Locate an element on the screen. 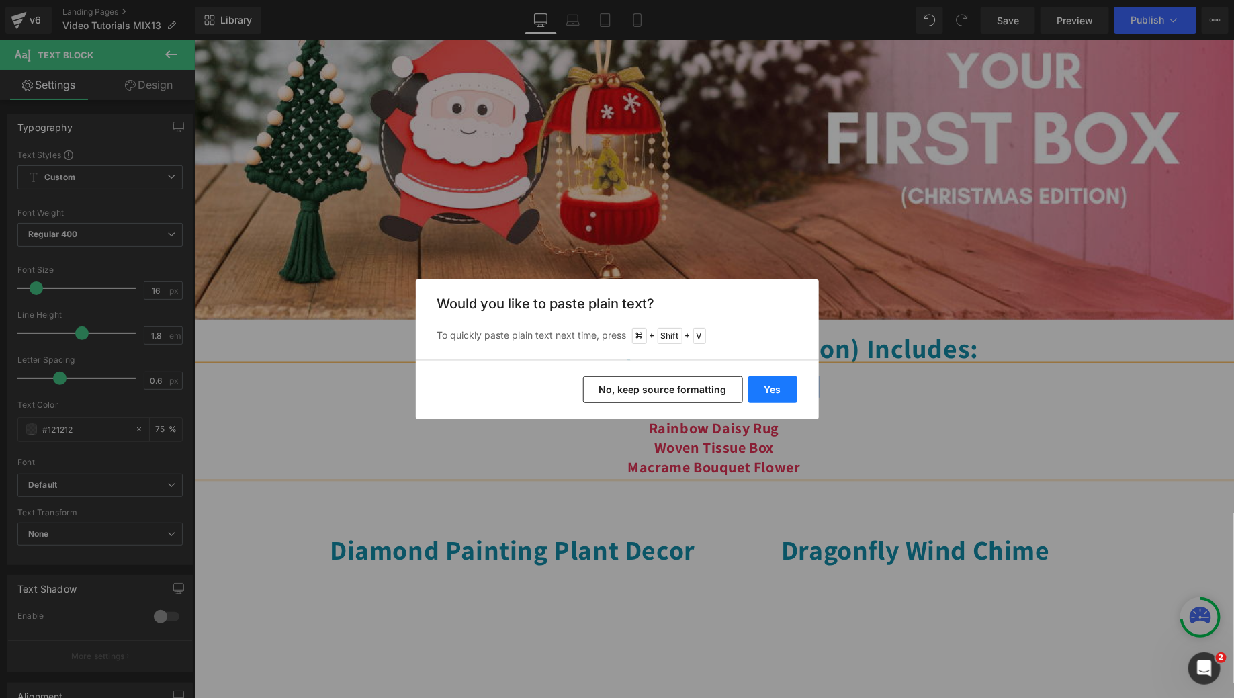 The height and width of the screenshot is (698, 1234). h1: Diamond Painting Plant Decor is located at coordinates (318, 509).